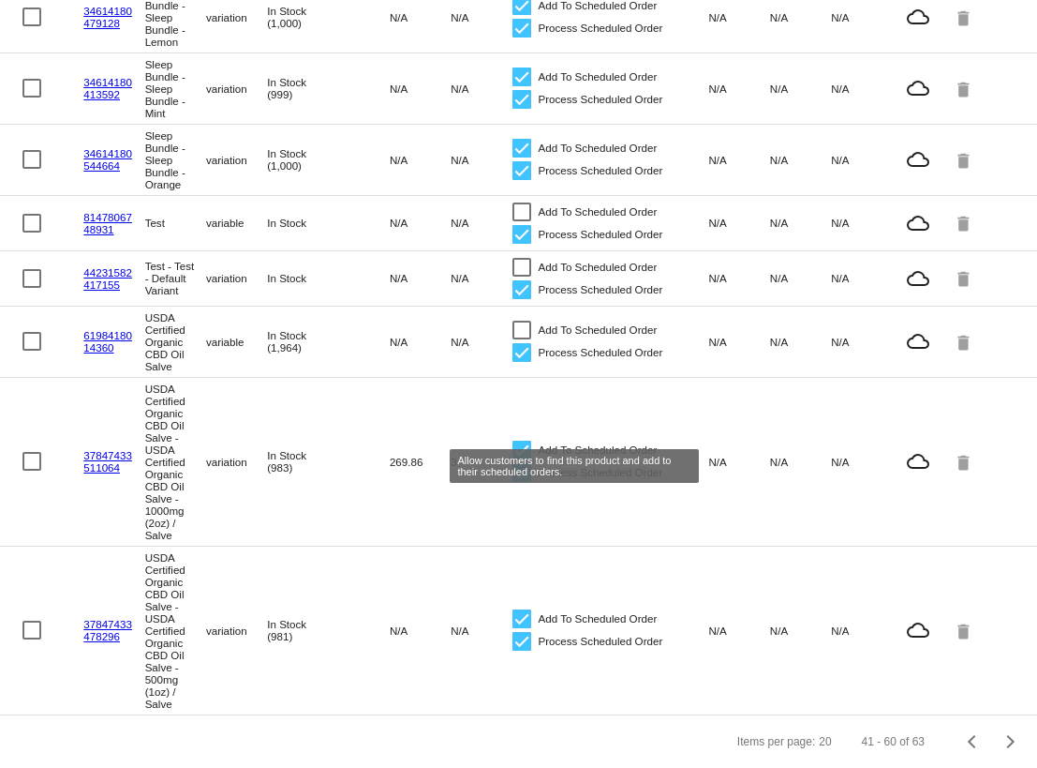 The image size is (1037, 768). I want to click on div: Items per page:, so click(776, 741).